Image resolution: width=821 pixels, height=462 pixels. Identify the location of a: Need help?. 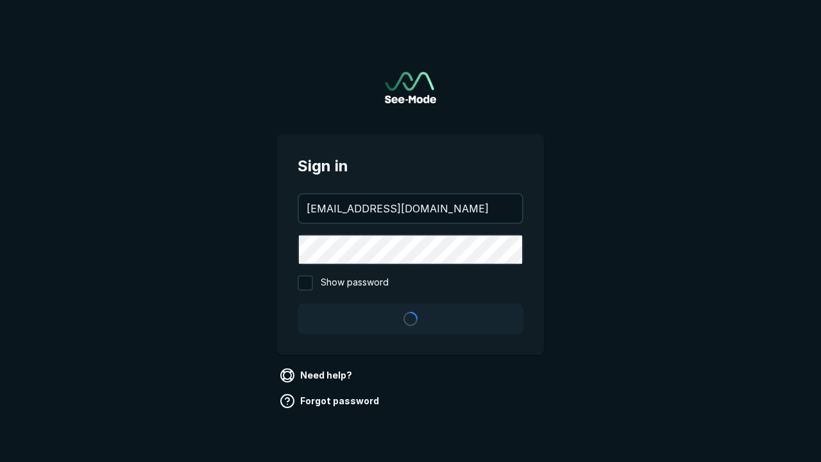
(317, 375).